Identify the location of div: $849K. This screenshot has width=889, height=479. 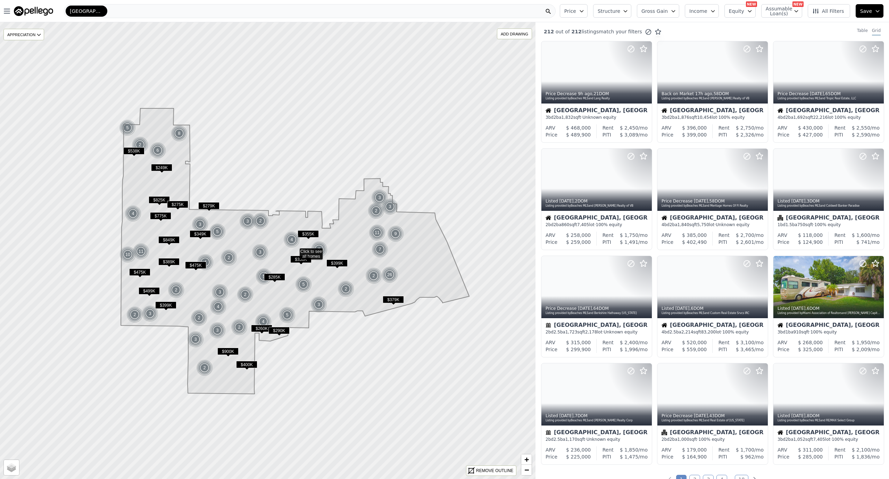
(169, 241).